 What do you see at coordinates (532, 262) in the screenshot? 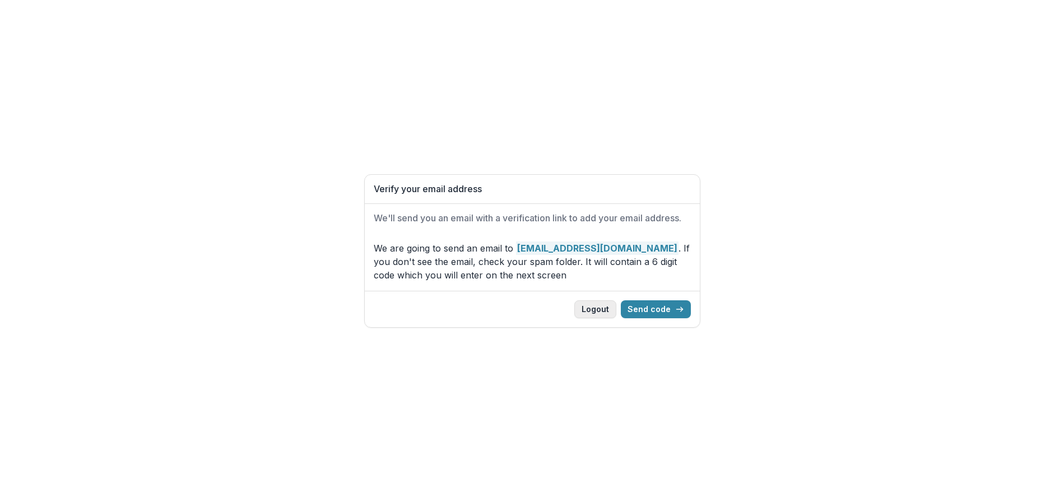
I see `p: We are going to send an email to . If you don't see the email, check your spam folder. It will co...` at bounding box center [532, 262].